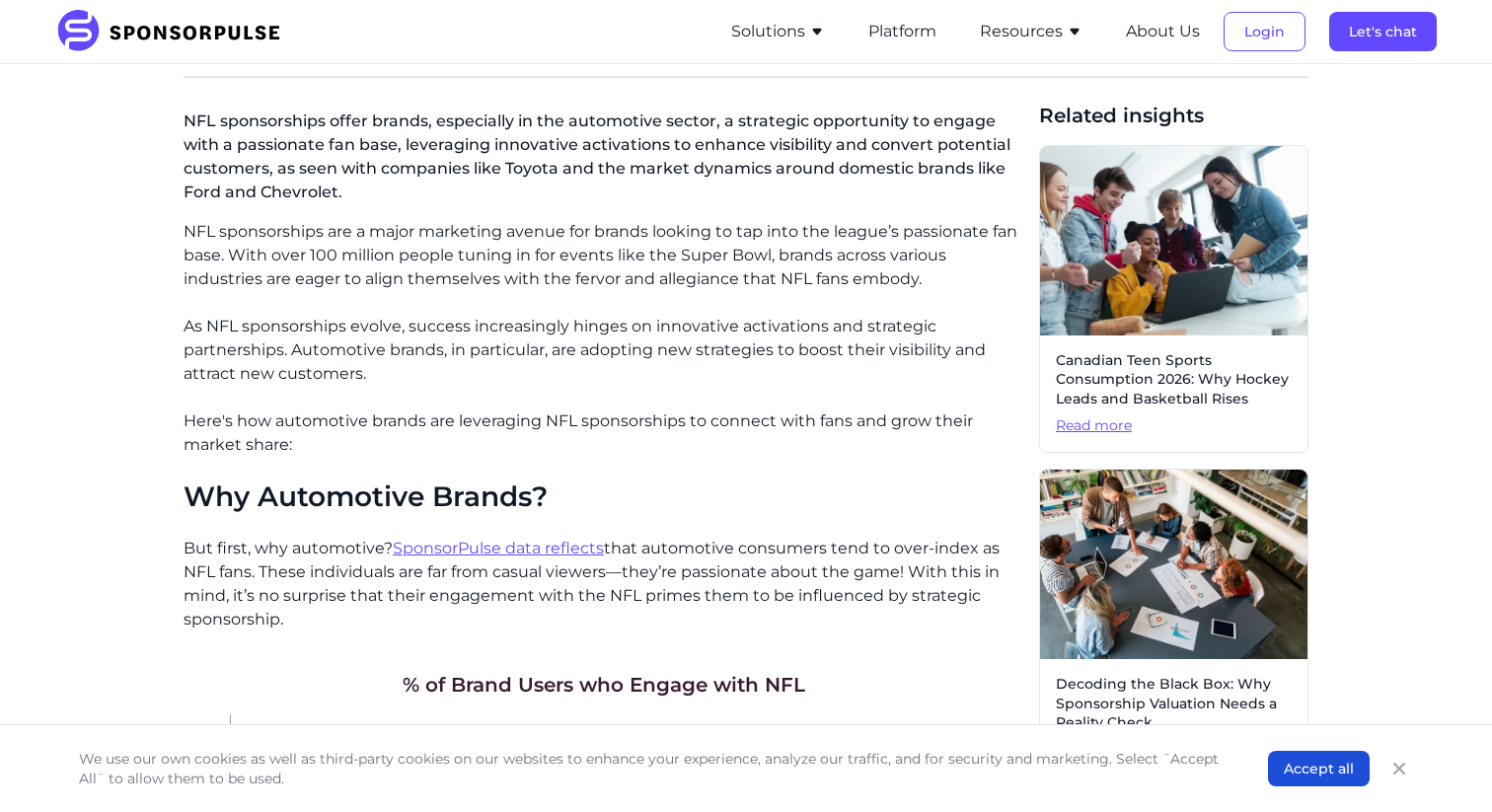 Image resolution: width=1492 pixels, height=812 pixels. I want to click on p: But first, why automotive? that automotive consumers tend to over-index as NFL fans. These indivi..., so click(603, 584).